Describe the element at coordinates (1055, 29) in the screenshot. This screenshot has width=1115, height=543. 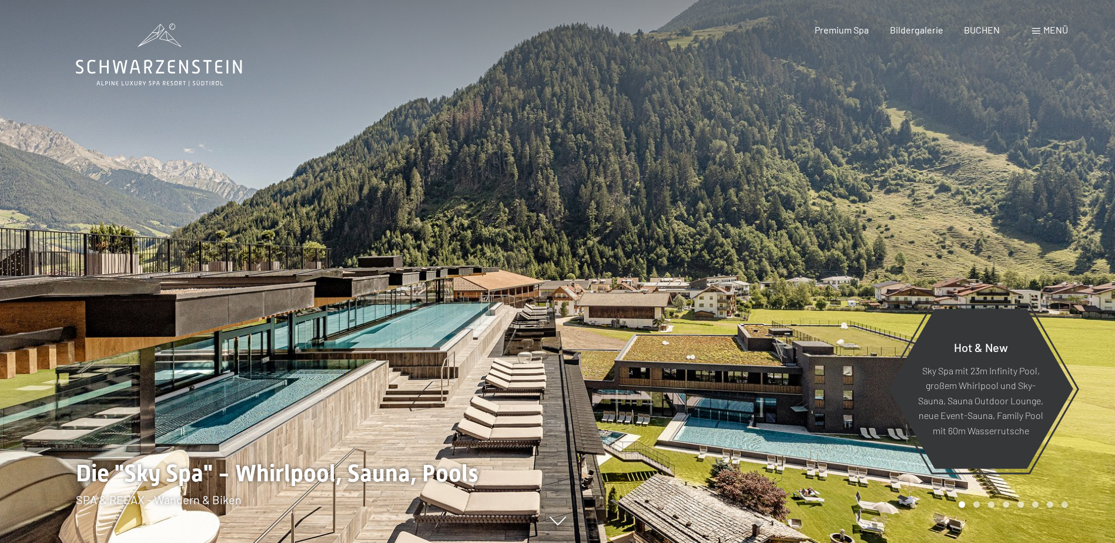
I see `span: Menü` at that location.